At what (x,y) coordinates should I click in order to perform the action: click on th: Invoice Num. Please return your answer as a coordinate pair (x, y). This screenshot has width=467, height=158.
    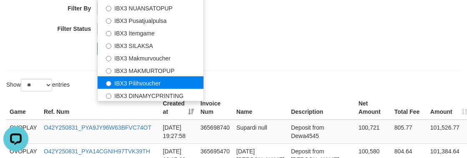
    Looking at the image, I should click on (215, 108).